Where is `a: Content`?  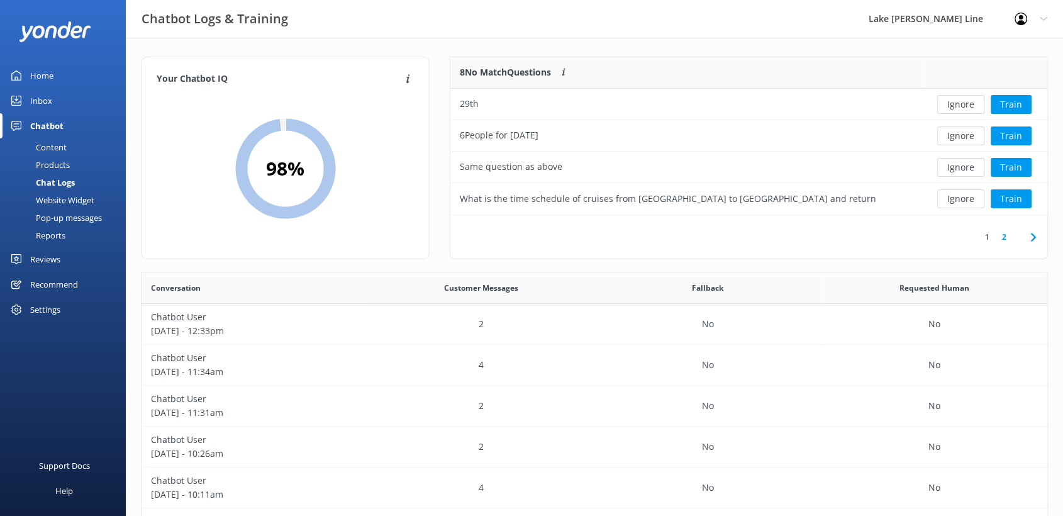 a: Content is located at coordinates (67, 147).